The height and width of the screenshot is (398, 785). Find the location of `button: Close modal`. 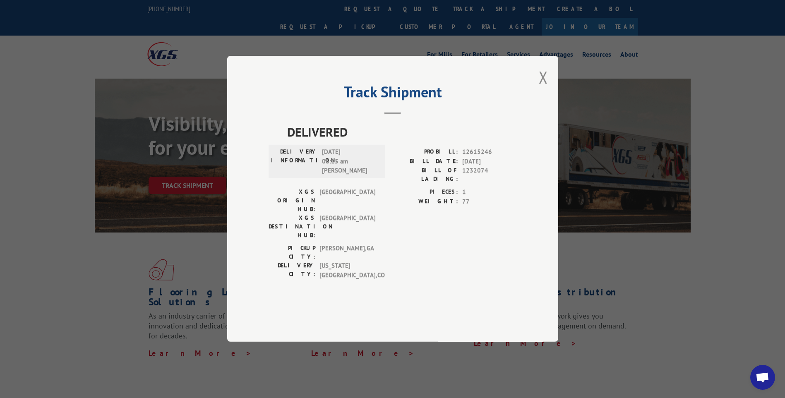

button: Close modal is located at coordinates (544, 77).